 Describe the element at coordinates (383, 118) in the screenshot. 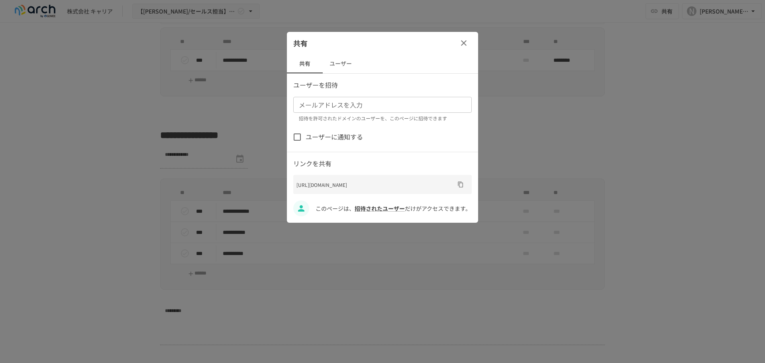

I see `p: 招待を許可されたドメインのユーザーを、このページに招待できます` at that location.